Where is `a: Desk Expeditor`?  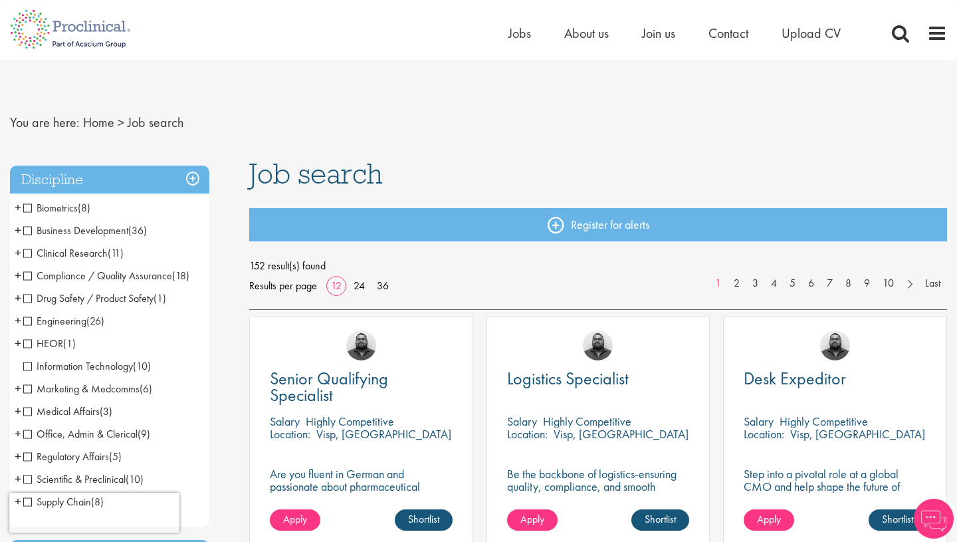 a: Desk Expeditor is located at coordinates (835, 378).